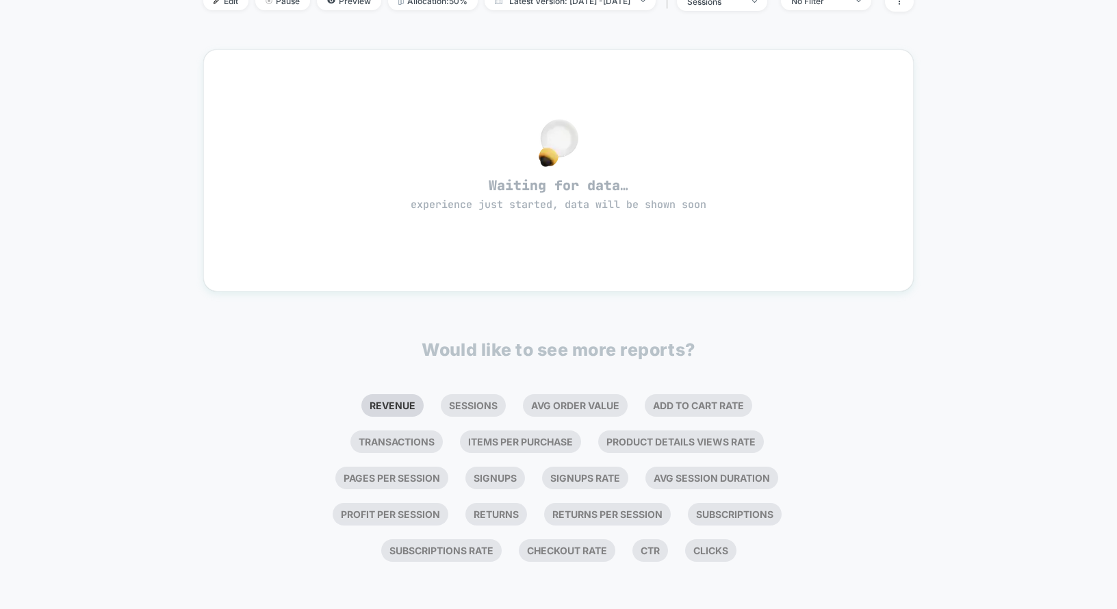 The image size is (1117, 609). Describe the element at coordinates (607, 514) in the screenshot. I see `li: Returns Per Session` at that location.